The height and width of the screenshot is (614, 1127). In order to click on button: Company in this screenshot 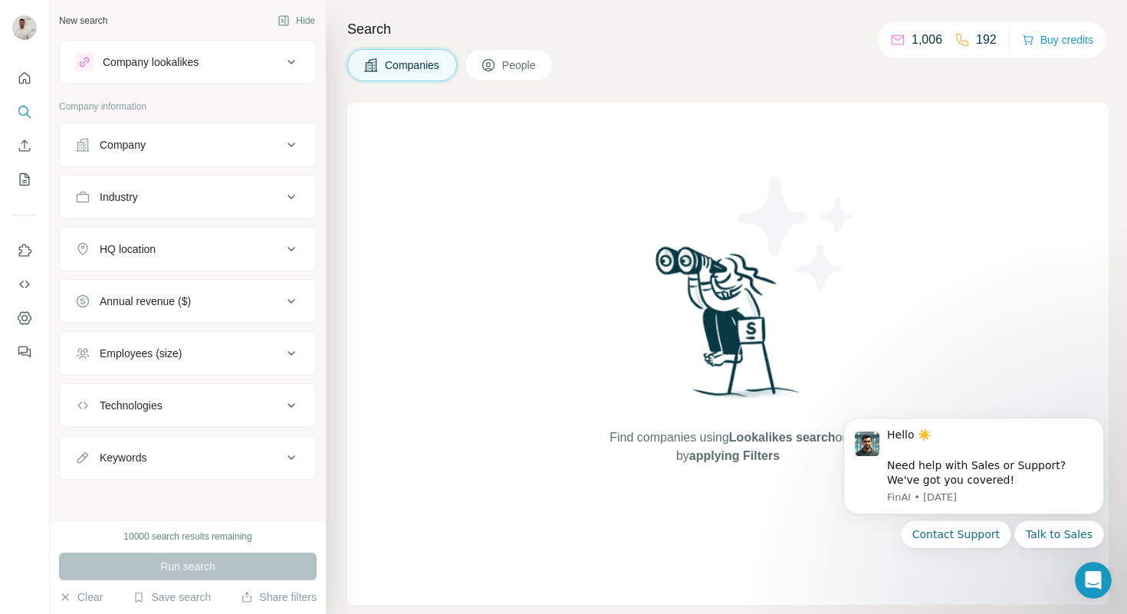, I will do `click(188, 145)`.